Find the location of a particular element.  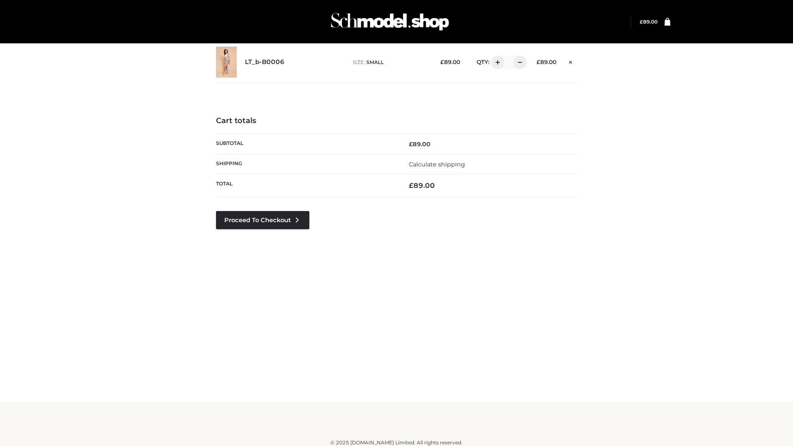

p: size : is located at coordinates (390, 62).